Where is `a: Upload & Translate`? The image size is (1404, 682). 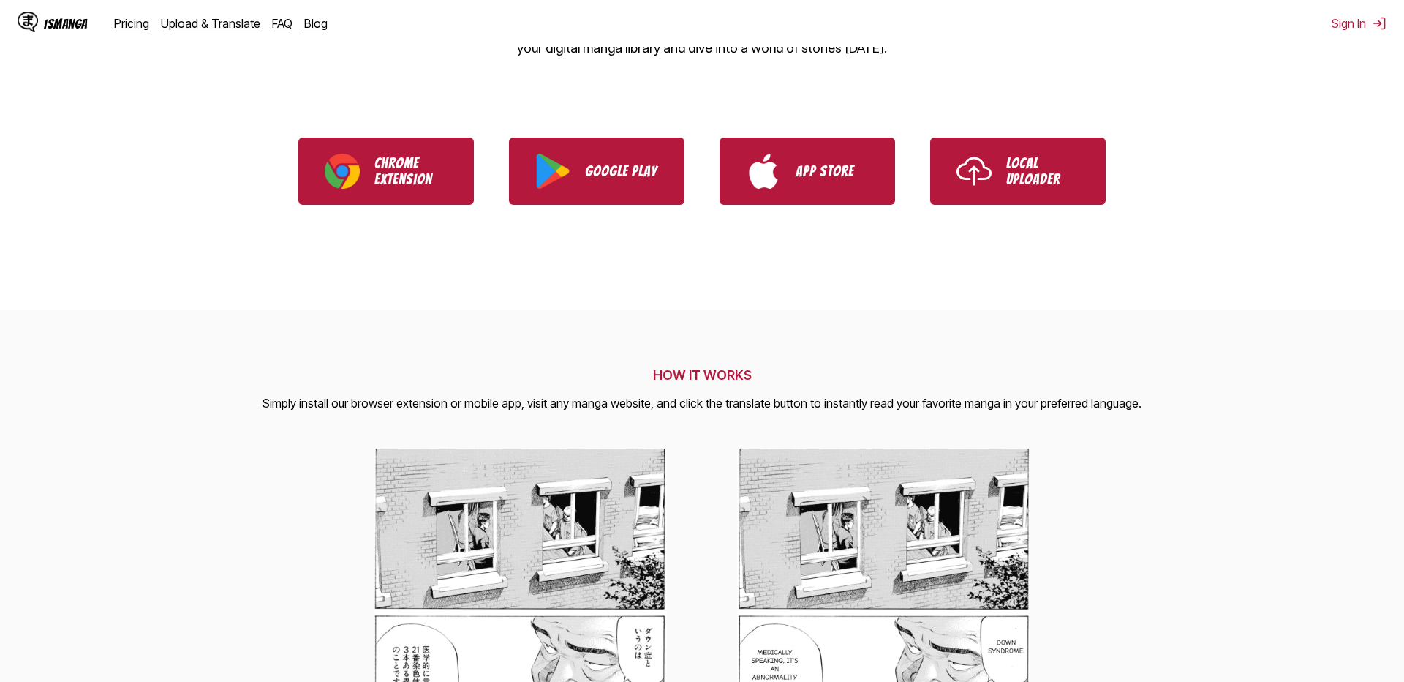
a: Upload & Translate is located at coordinates (211, 23).